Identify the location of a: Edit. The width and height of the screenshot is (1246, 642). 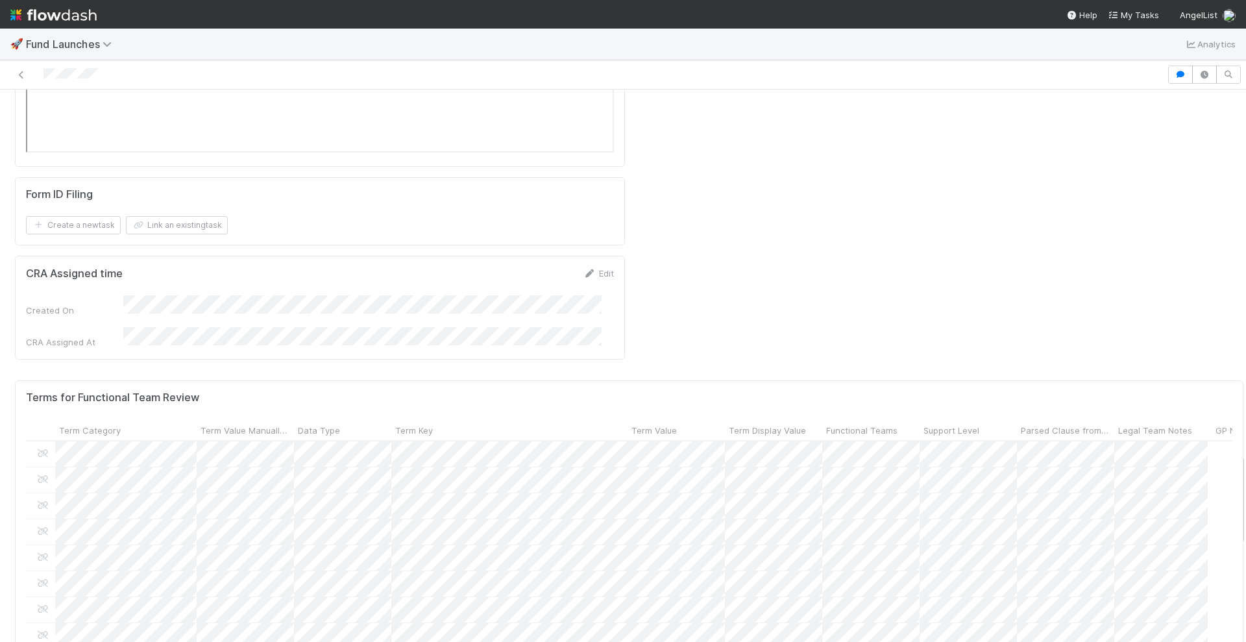
(598, 273).